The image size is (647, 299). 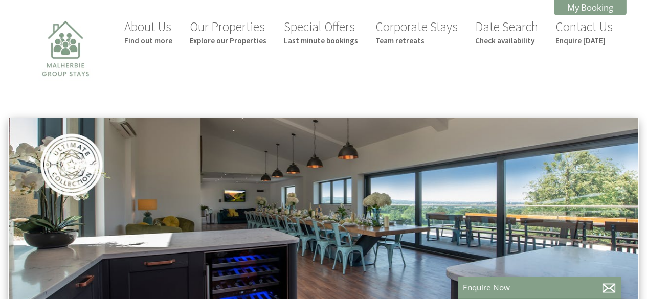 I want to click on small: Last minute bookings, so click(x=321, y=40).